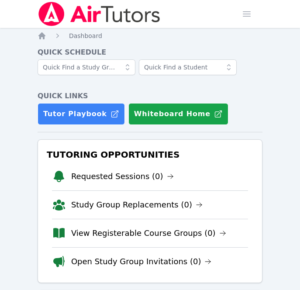 This screenshot has height=290, width=300. I want to click on img: Air Tutors, so click(99, 14).